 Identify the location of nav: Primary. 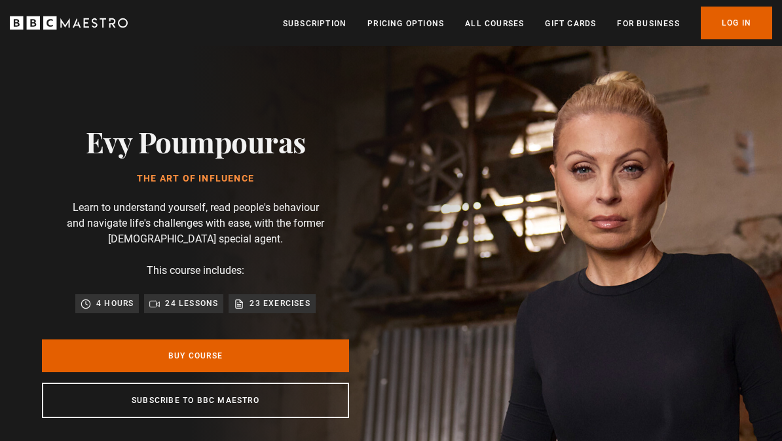
(527, 23).